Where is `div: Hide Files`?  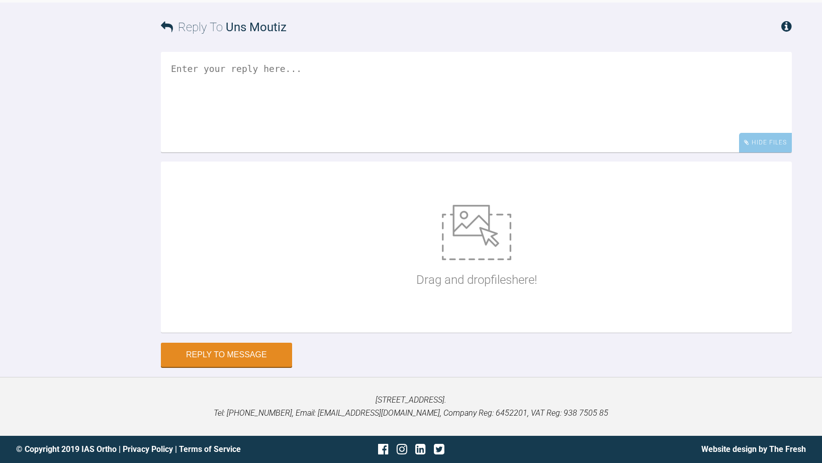 div: Hide Files is located at coordinates (765, 142).